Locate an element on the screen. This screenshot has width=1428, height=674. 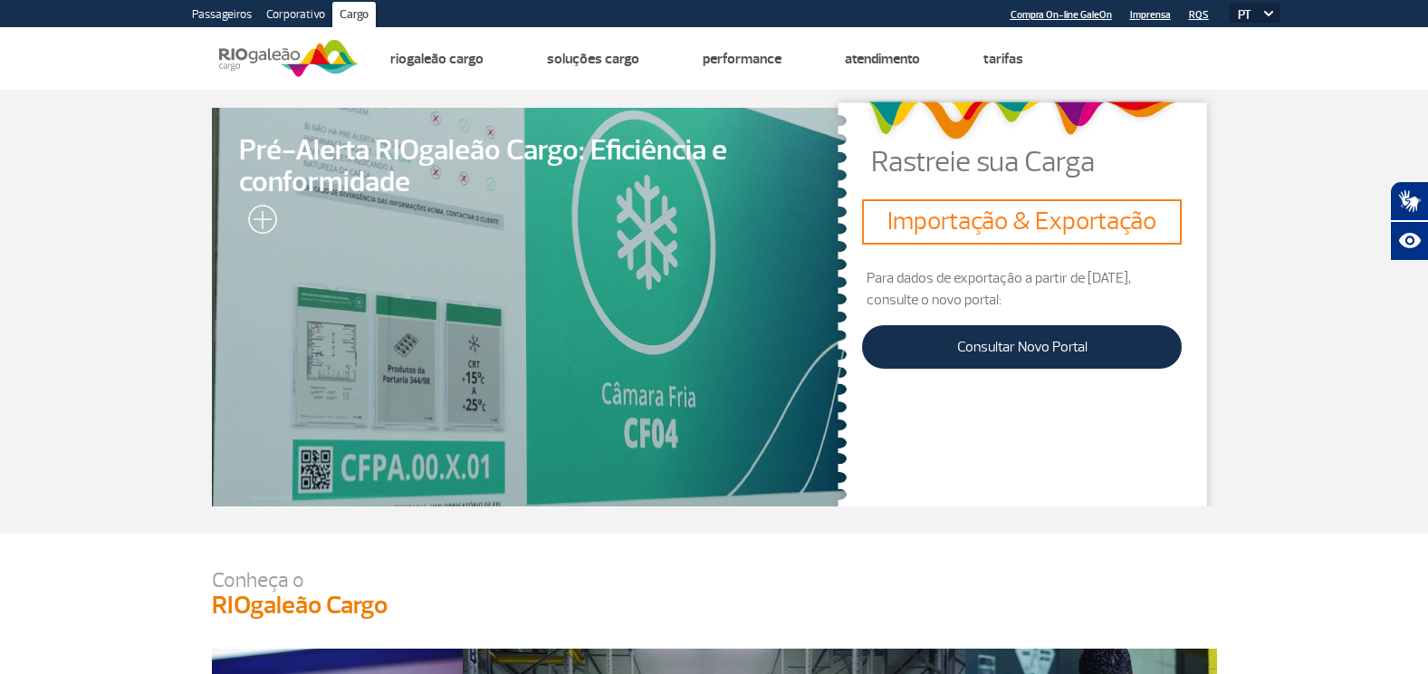
img: grafismo is located at coordinates (1021, 120).